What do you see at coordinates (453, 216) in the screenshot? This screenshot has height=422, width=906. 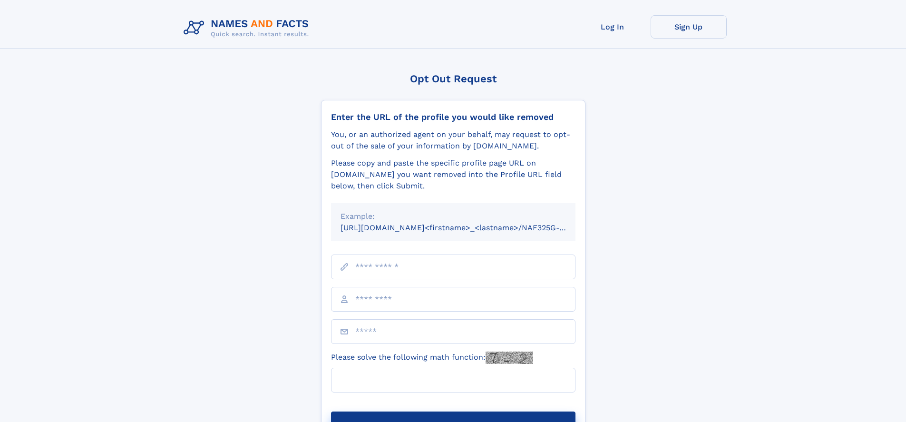 I see `div: Example:` at bounding box center [453, 216].